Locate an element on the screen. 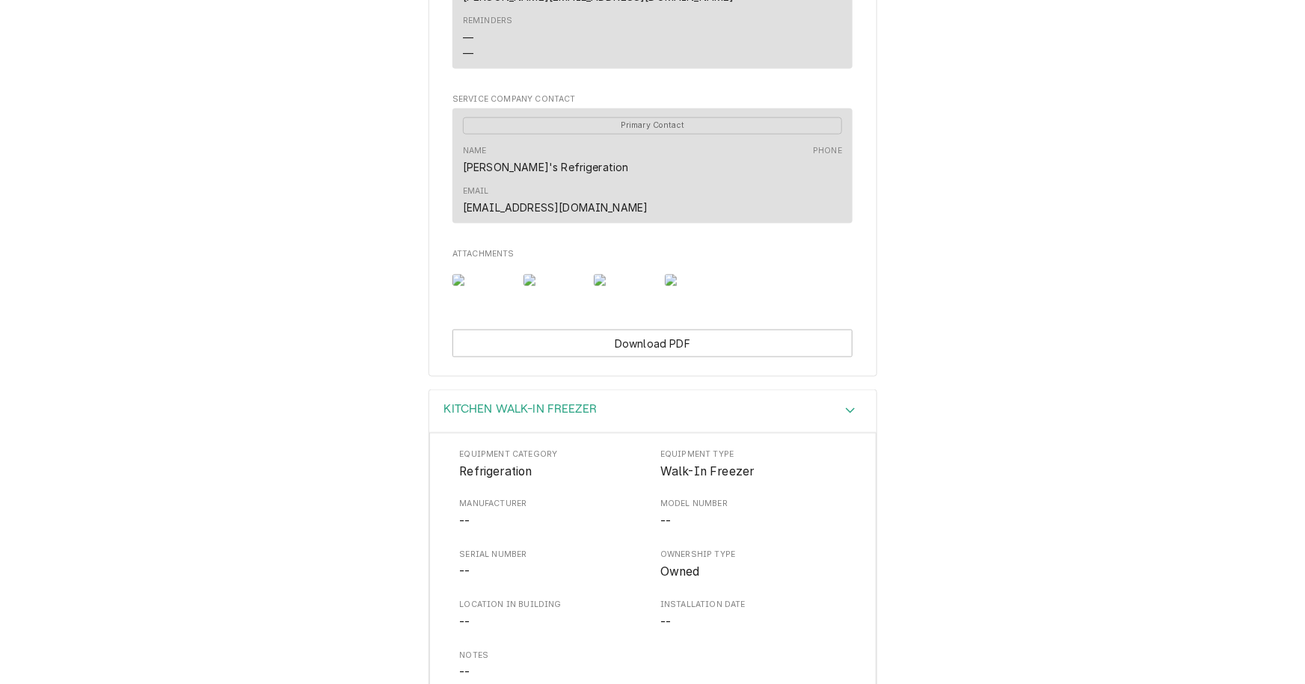  div: Ownership Type is located at coordinates (753, 565).